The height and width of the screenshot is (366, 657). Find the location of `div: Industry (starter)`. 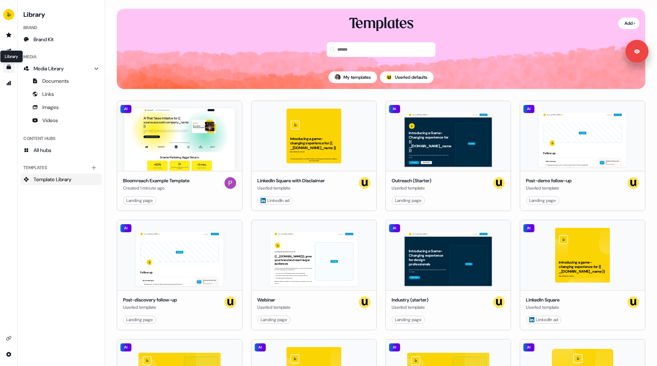

div: Industry (starter) is located at coordinates (410, 300).